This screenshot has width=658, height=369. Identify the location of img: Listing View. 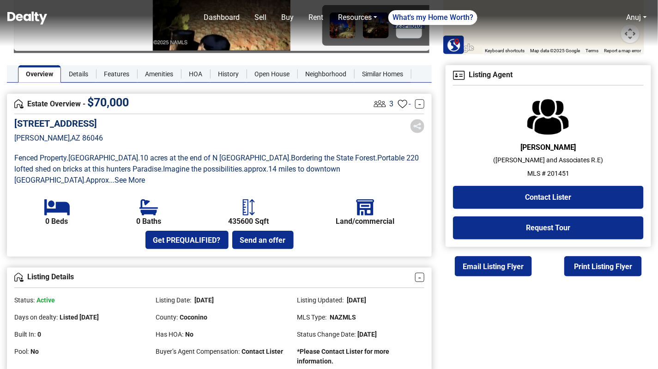
(380, 103).